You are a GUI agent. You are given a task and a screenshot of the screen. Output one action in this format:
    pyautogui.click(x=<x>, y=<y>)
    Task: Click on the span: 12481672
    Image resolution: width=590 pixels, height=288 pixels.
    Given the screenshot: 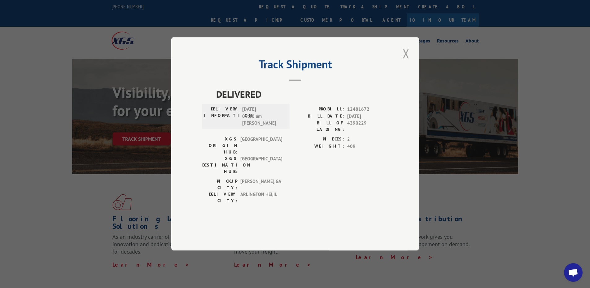 What is the action you would take?
    pyautogui.click(x=367, y=109)
    